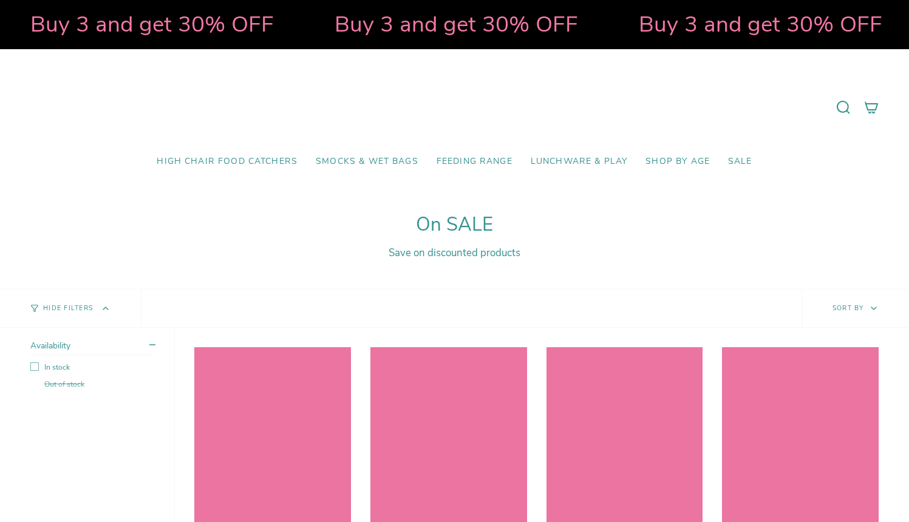 The height and width of the screenshot is (522, 909). I want to click on label: In stock, so click(93, 367).